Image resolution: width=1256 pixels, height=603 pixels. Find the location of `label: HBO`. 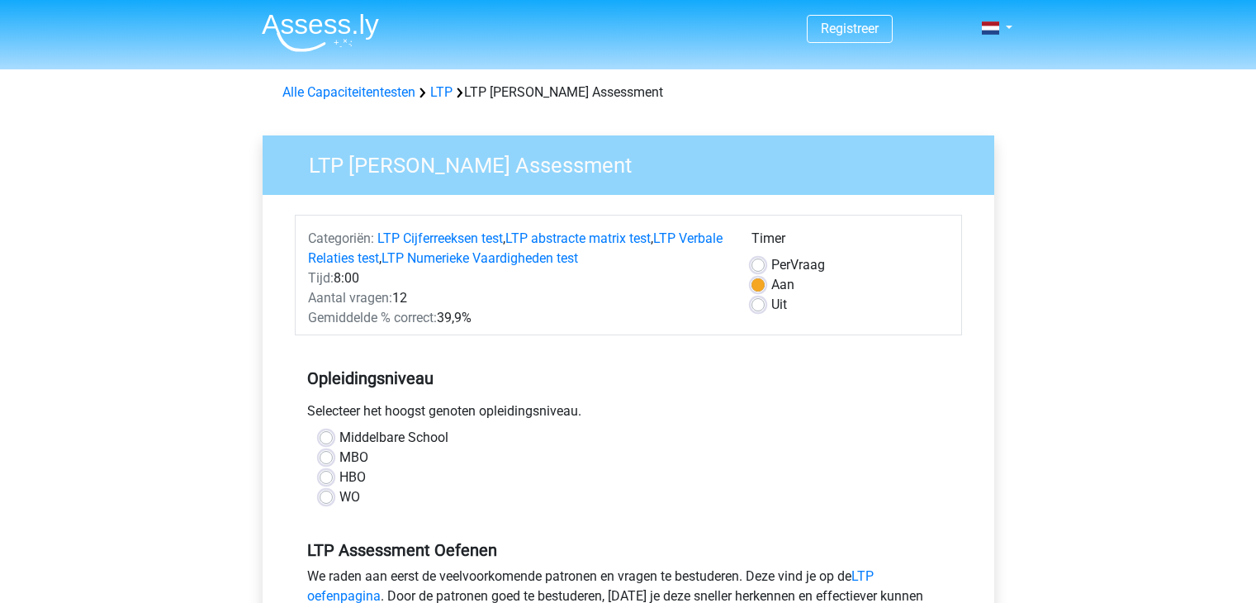

label: HBO is located at coordinates (353, 477).